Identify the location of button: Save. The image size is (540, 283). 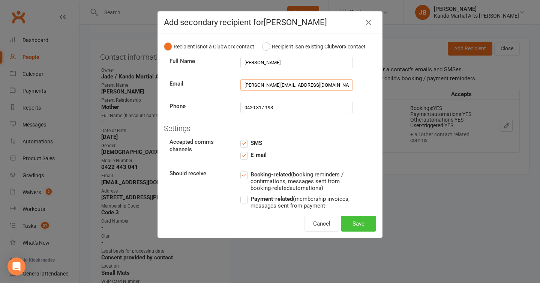
(358, 223).